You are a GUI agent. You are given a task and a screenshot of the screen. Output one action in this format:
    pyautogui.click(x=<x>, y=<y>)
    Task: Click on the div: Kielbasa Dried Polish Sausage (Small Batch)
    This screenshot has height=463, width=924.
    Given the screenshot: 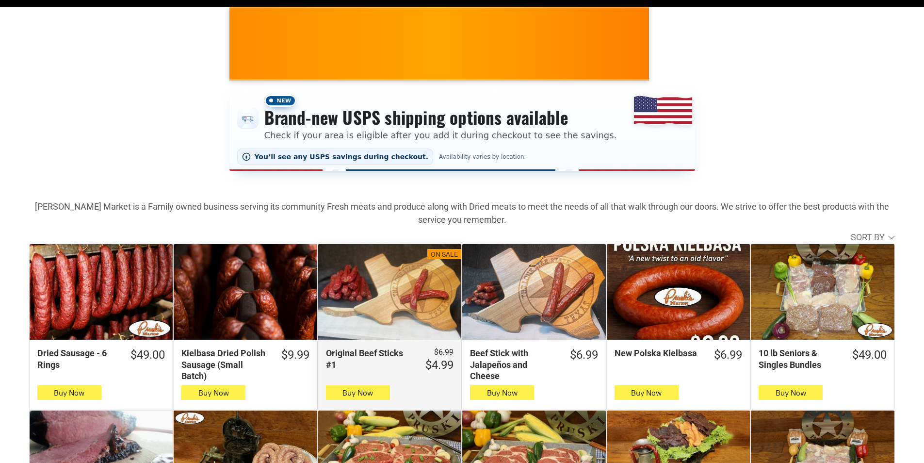 What is the action you would take?
    pyautogui.click(x=225, y=364)
    